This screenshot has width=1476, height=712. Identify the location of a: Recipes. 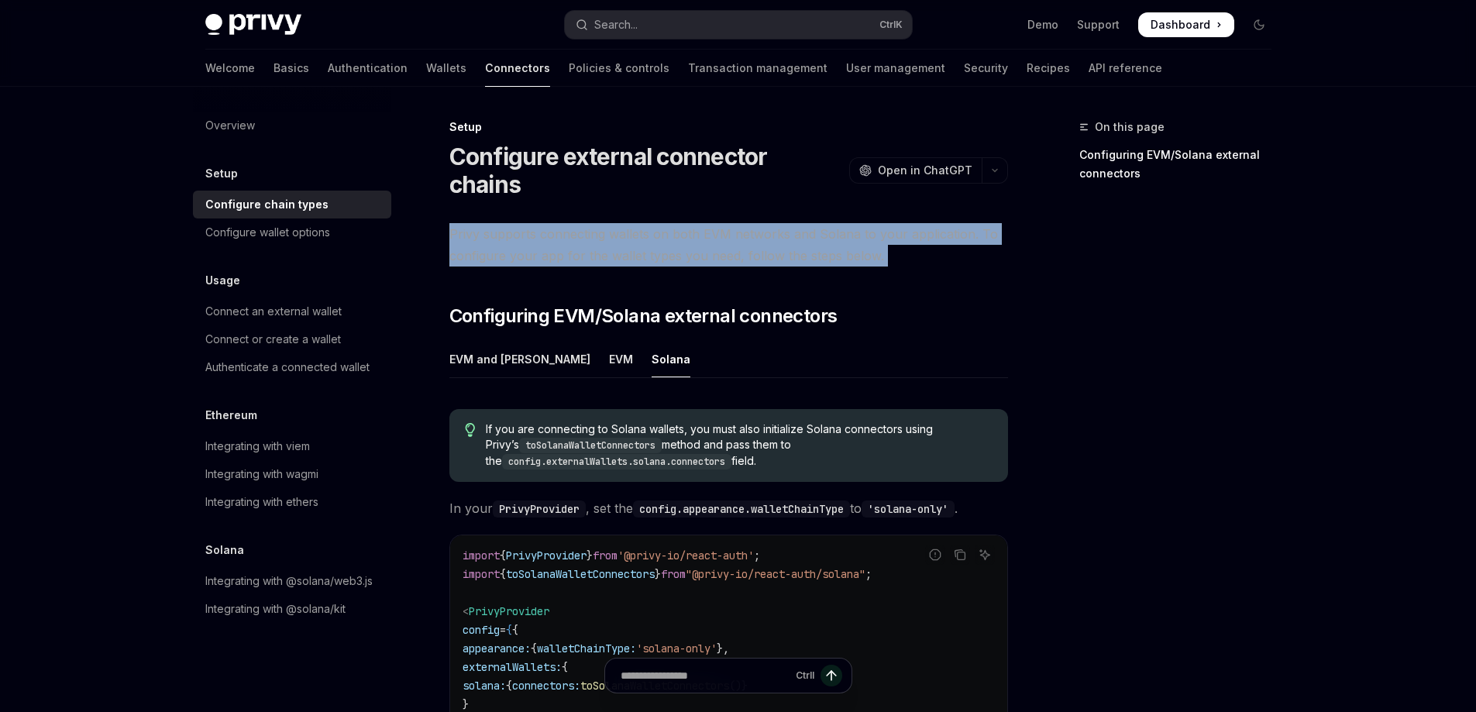
(1048, 68).